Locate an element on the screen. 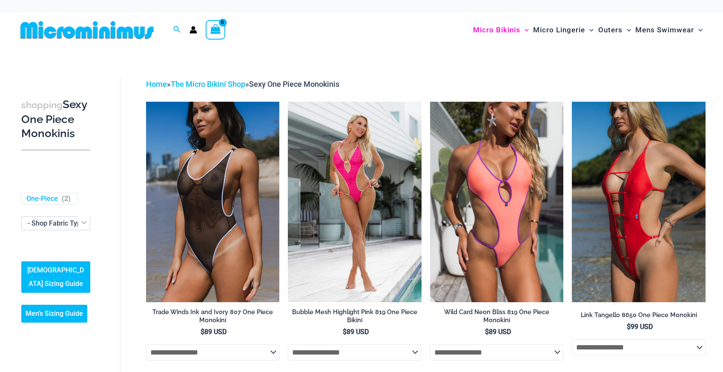 The width and height of the screenshot is (723, 372). a: Search icon link is located at coordinates (177, 30).